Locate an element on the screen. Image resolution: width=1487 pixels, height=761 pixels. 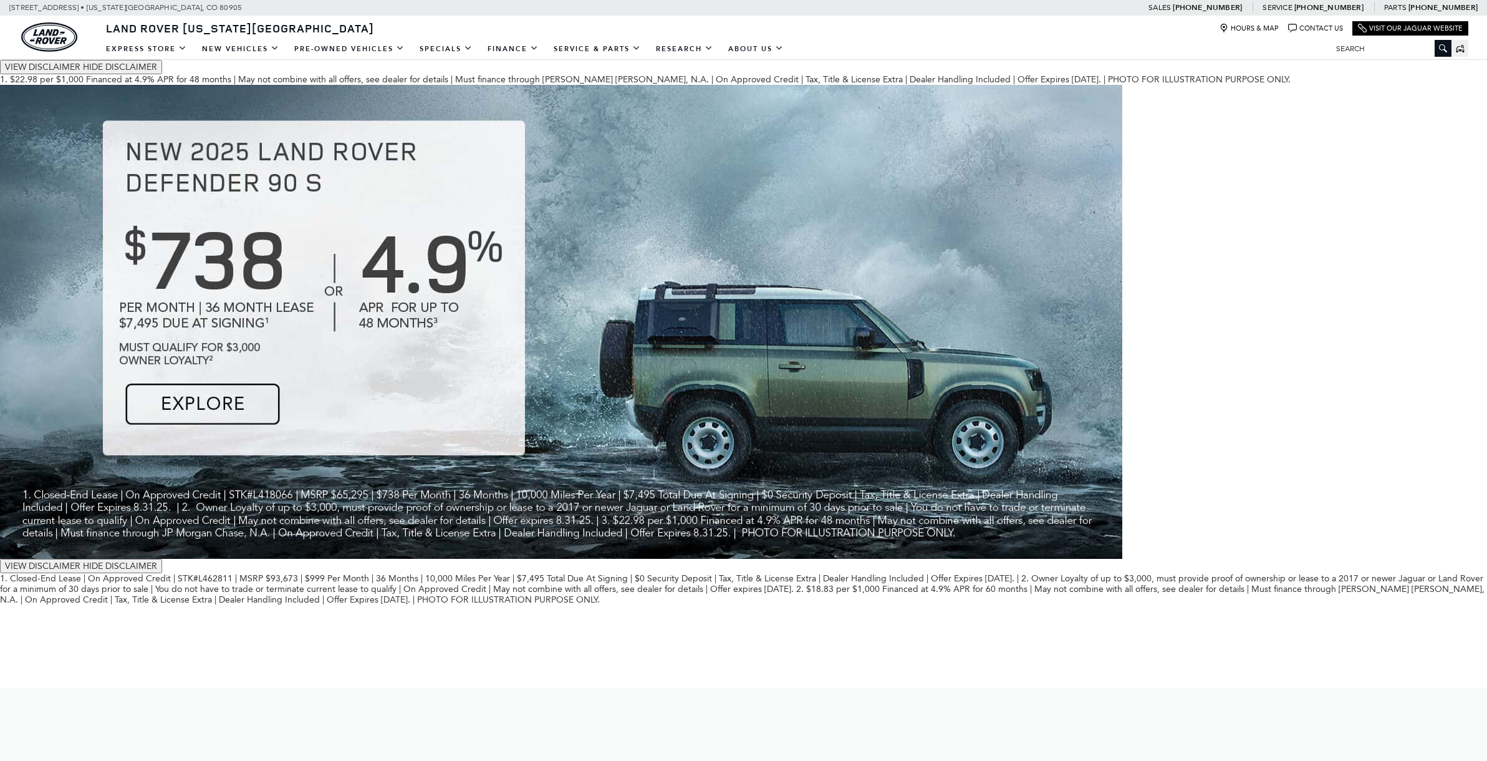
a: Finance is located at coordinates (513, 49).